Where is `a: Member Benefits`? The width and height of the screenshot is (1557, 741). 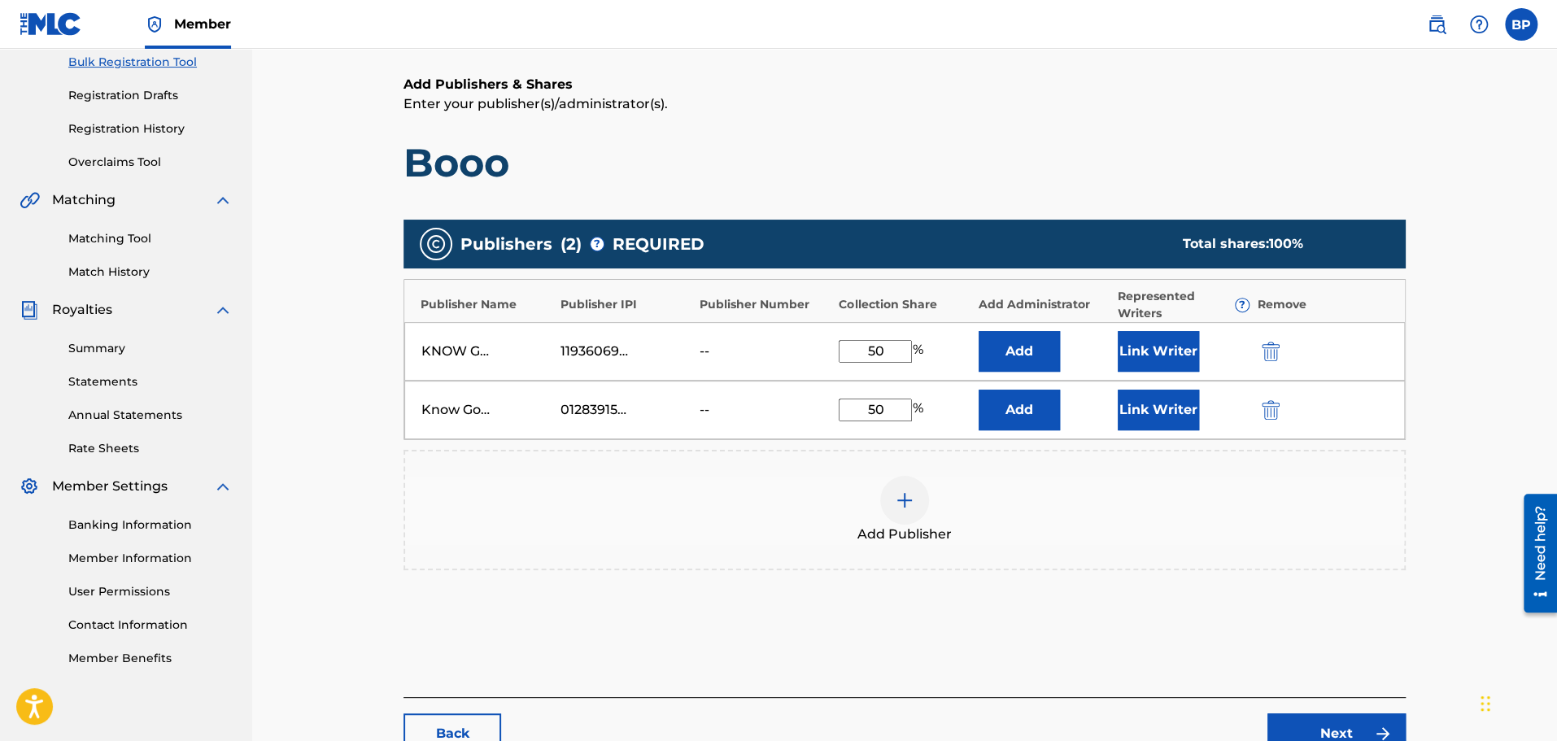 a: Member Benefits is located at coordinates (151, 658).